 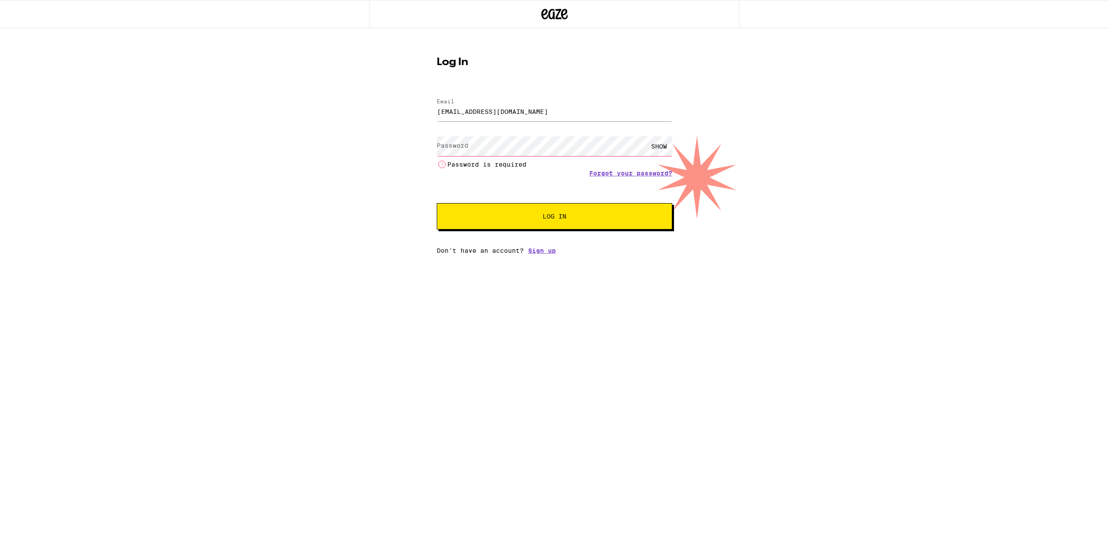 What do you see at coordinates (631, 173) in the screenshot?
I see `a: Forgot your password?` at bounding box center [631, 173].